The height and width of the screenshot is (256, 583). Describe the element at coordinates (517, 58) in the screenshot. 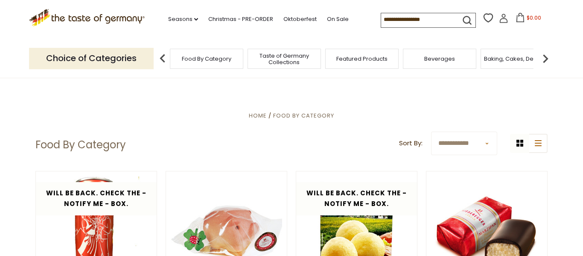

I see `span: Baking, Cakes, Desserts` at that location.